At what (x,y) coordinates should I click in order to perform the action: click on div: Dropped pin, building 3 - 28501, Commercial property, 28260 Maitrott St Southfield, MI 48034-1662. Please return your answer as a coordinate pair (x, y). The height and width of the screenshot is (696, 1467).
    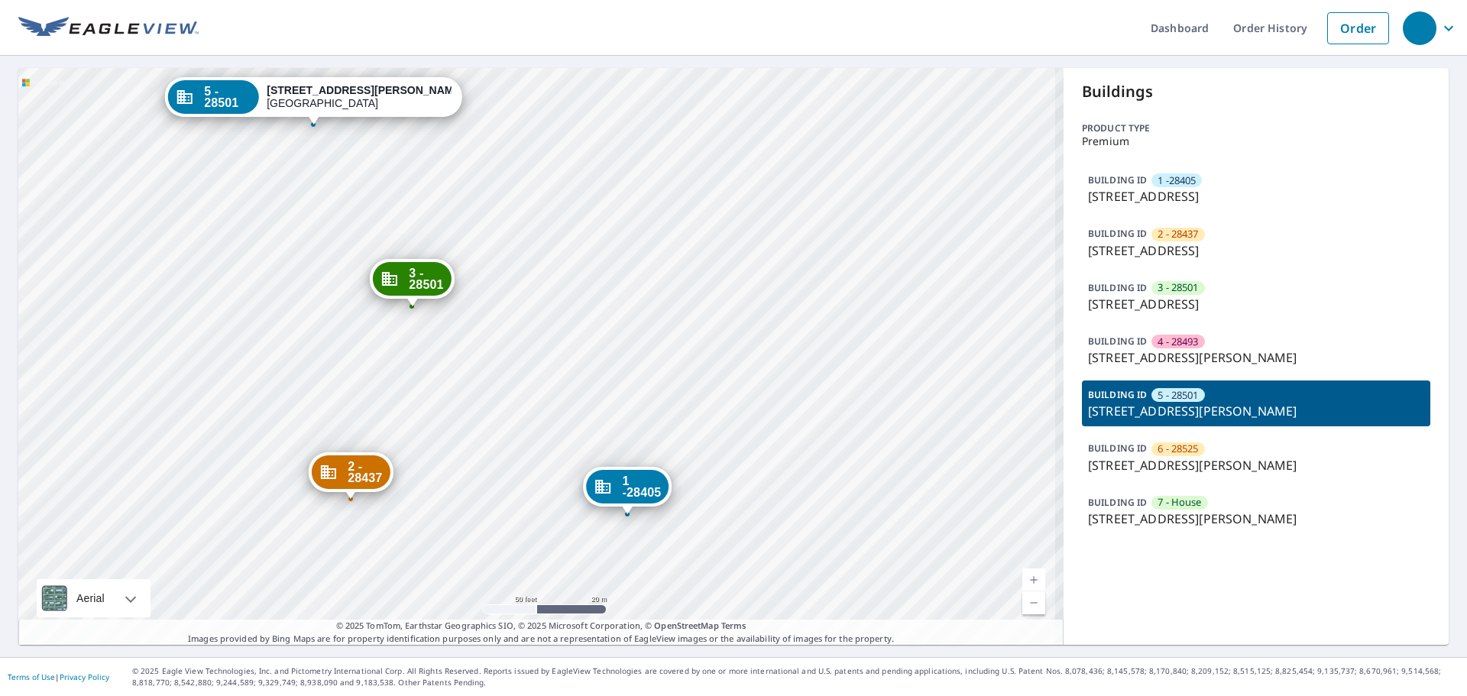
    Looking at the image, I should click on (412, 283).